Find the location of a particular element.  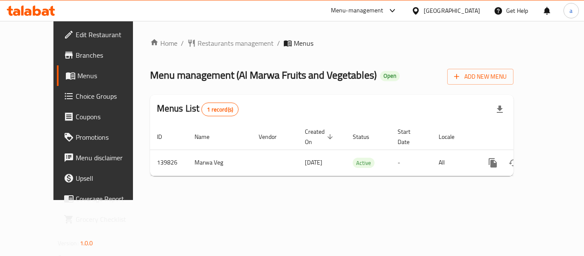

span: 1.0.0 is located at coordinates (86, 243).